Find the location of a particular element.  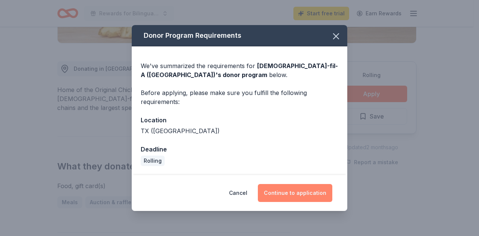

div: We've summarized the requirements for below. is located at coordinates (239, 70).